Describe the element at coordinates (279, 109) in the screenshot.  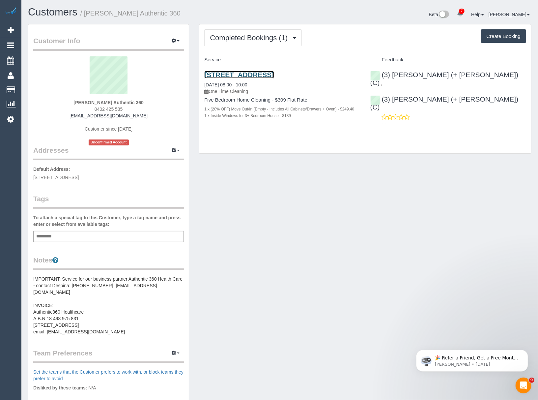
I see `small: 1 x (20% OFF) Move Out/In (Empty - Includes All Cabinets/Drawers + Oven) - $249.40` at that location.